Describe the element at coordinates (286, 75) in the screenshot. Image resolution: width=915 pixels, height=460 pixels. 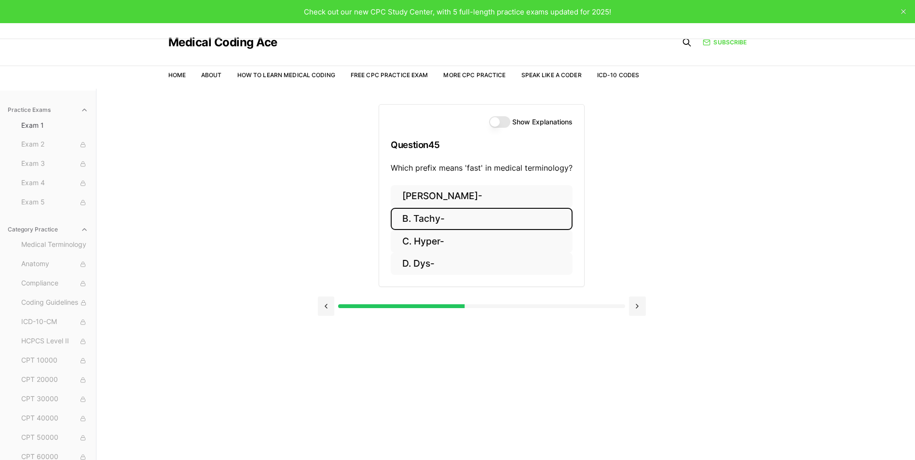
I see `a: How to Learn Medical Coding` at that location.